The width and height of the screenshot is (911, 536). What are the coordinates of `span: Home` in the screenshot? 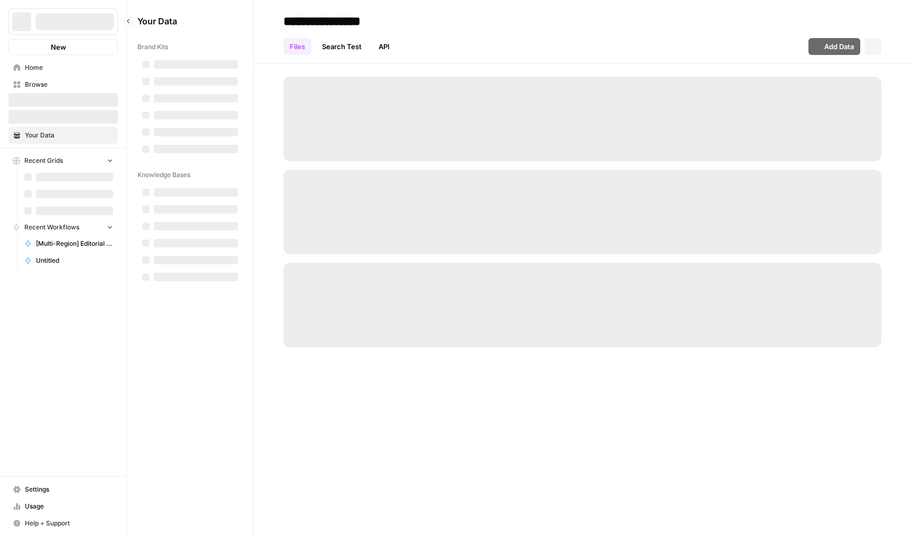 It's located at (69, 68).